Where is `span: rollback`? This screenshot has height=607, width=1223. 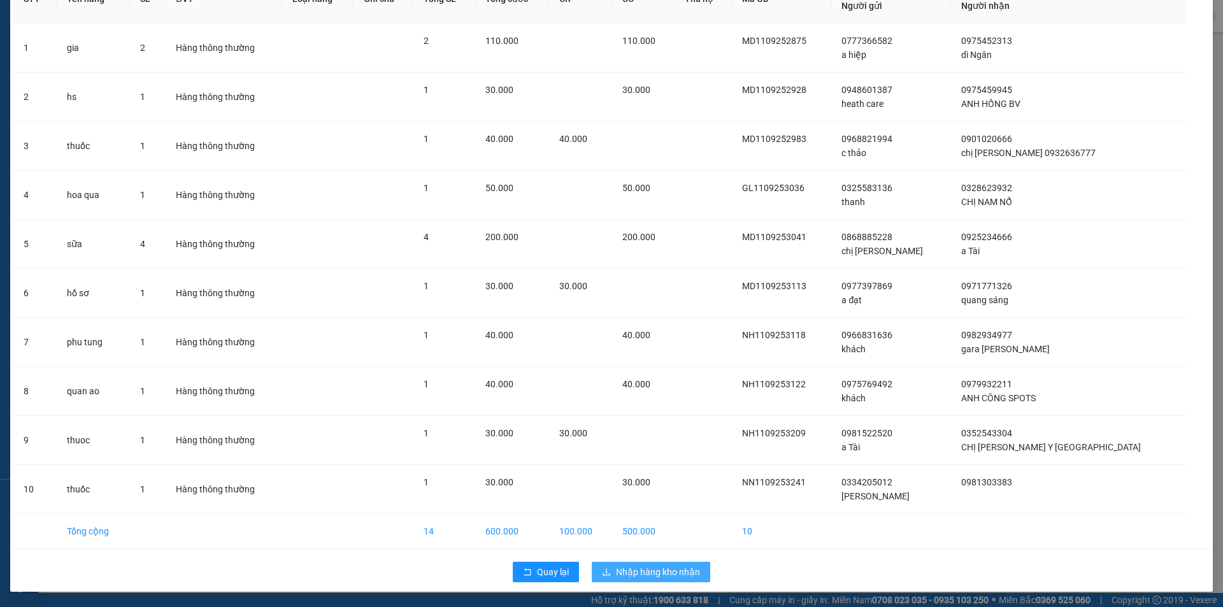 span: rollback is located at coordinates (527, 573).